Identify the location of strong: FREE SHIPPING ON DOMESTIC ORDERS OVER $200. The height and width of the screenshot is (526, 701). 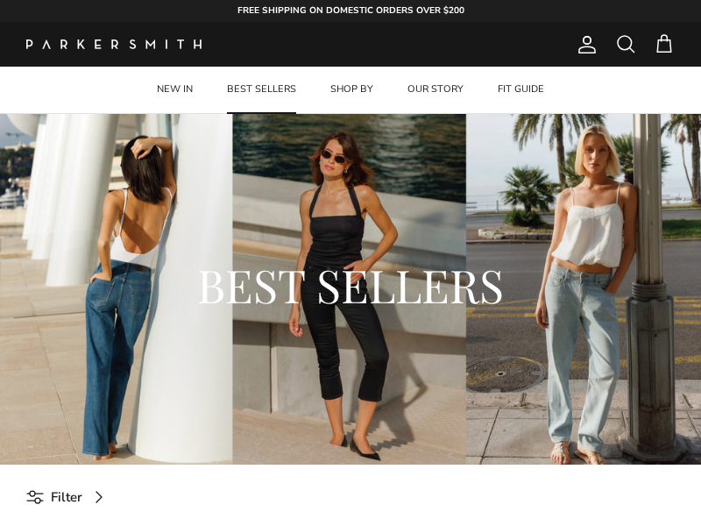
(351, 11).